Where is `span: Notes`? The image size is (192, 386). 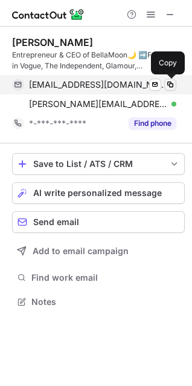 span: Notes is located at coordinates (106, 302).